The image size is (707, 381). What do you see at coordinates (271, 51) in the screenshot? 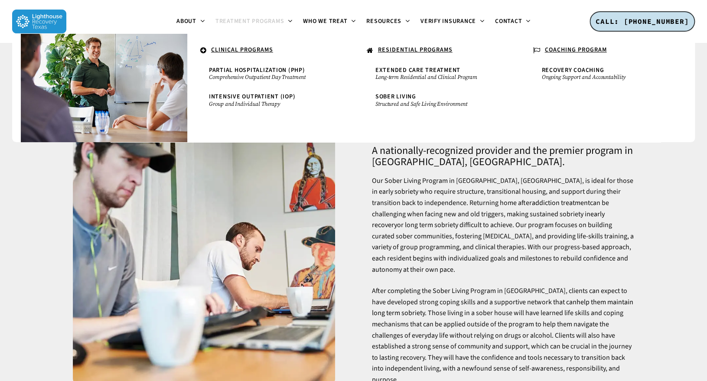
I see `a: CLINICAL PROGRAMS` at bounding box center [271, 51].